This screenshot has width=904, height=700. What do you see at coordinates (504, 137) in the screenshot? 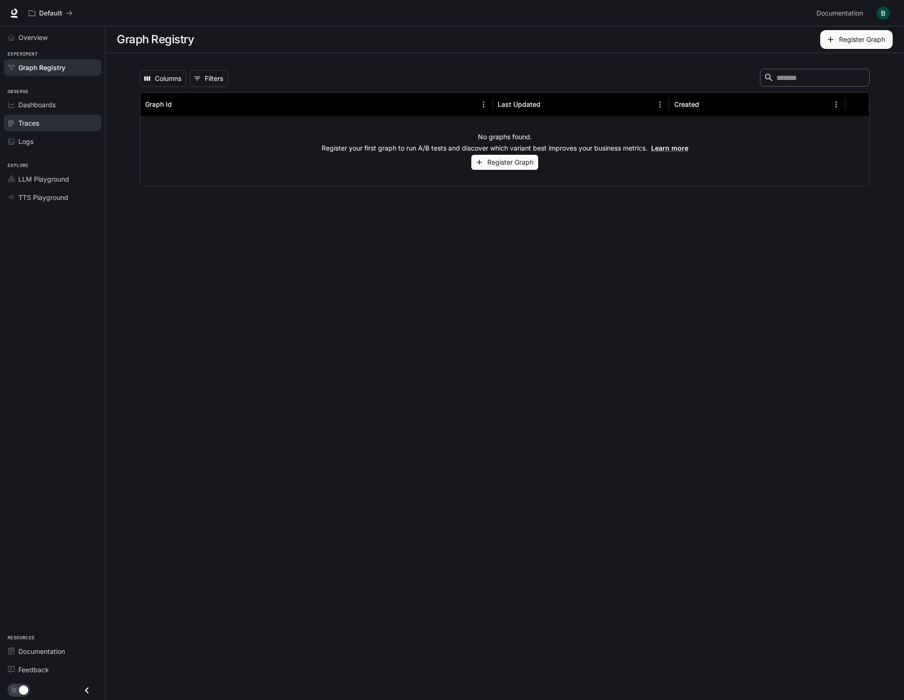
I see `p: No graphs found.` at bounding box center [504, 137].